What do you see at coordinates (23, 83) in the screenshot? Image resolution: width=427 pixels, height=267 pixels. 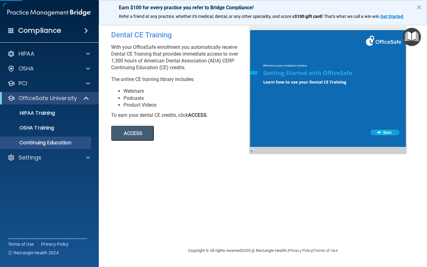 I see `p: PCI` at bounding box center [23, 83].